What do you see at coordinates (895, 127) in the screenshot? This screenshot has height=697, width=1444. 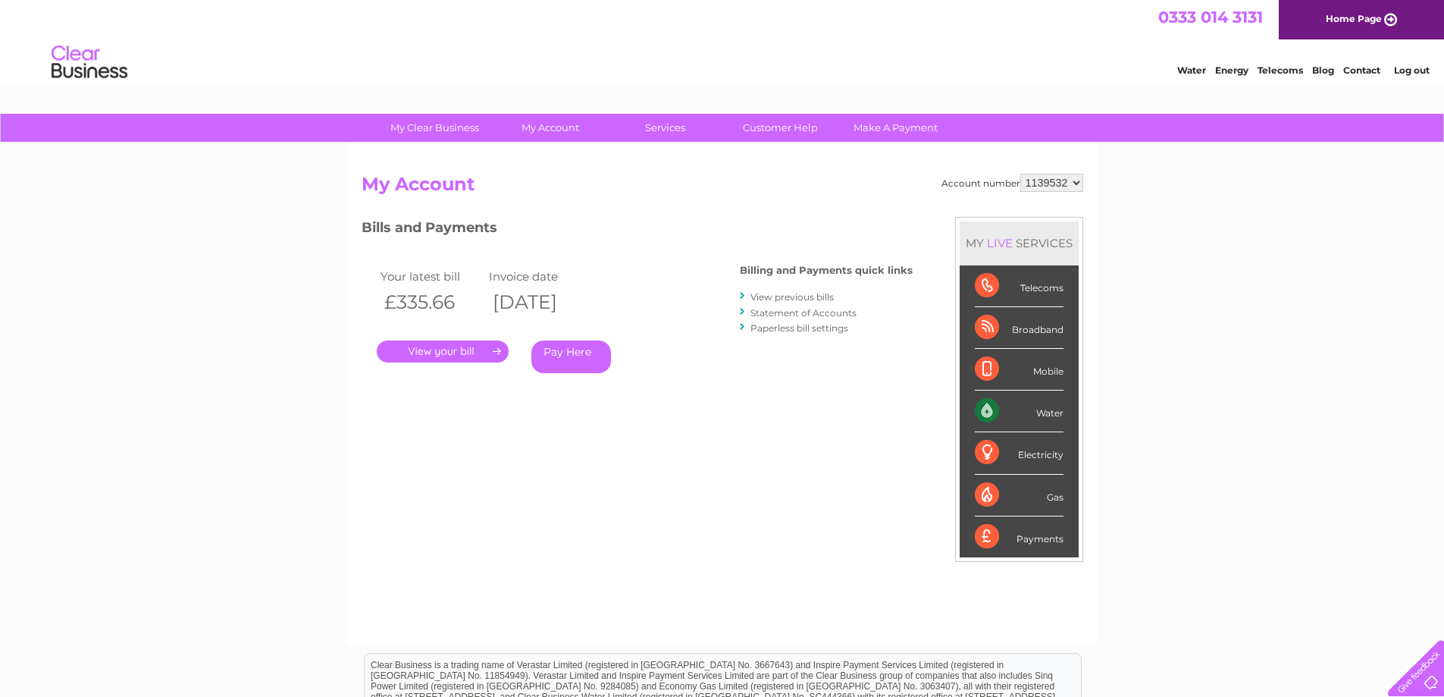 I see `a: Make A Payment` at bounding box center [895, 127].